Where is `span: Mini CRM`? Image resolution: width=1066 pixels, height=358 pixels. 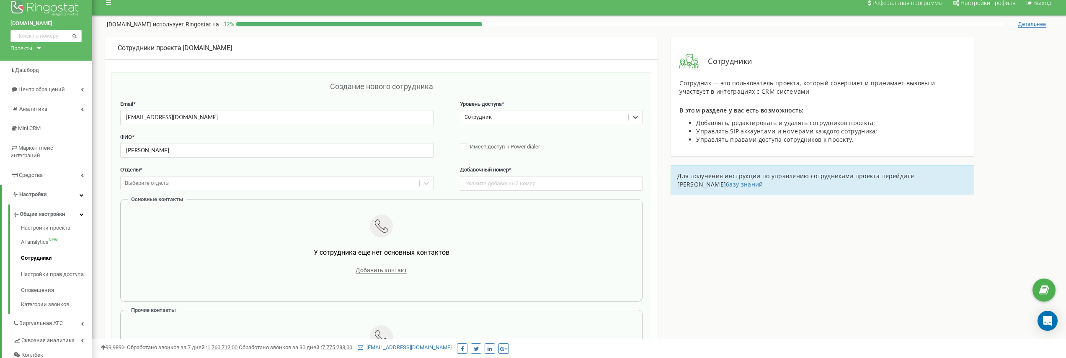
span: Mini CRM is located at coordinates (29, 128).